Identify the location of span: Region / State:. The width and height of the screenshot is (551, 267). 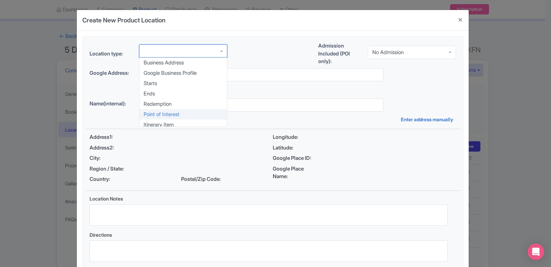
(113, 169).